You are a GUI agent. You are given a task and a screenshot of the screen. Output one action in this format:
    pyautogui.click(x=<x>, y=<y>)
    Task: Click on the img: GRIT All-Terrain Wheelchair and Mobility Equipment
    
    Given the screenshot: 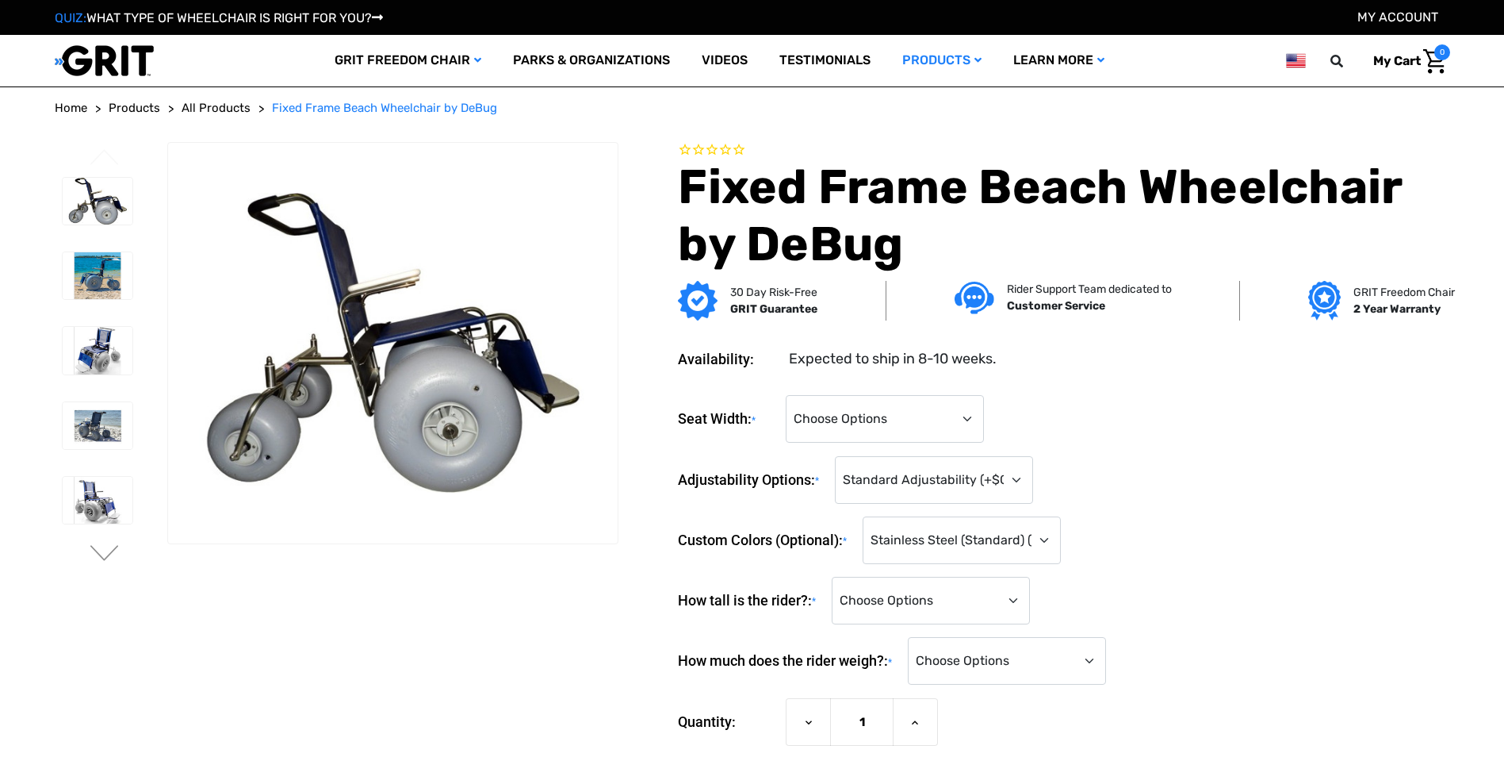 What is the action you would take?
    pyautogui.click(x=104, y=60)
    